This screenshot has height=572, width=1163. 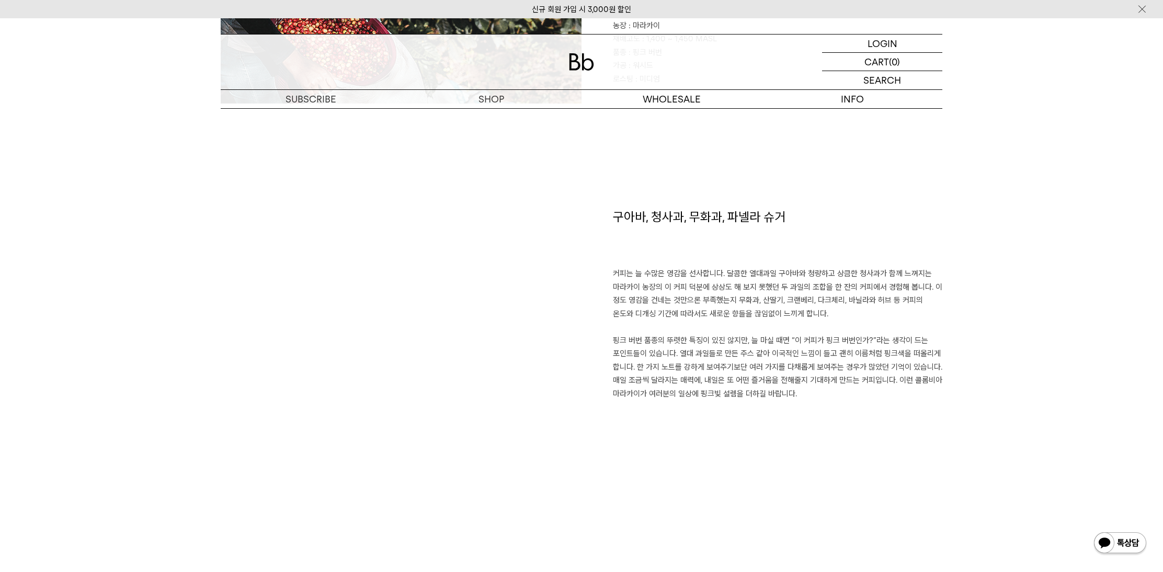 I want to click on a: LOGIN, so click(x=882, y=43).